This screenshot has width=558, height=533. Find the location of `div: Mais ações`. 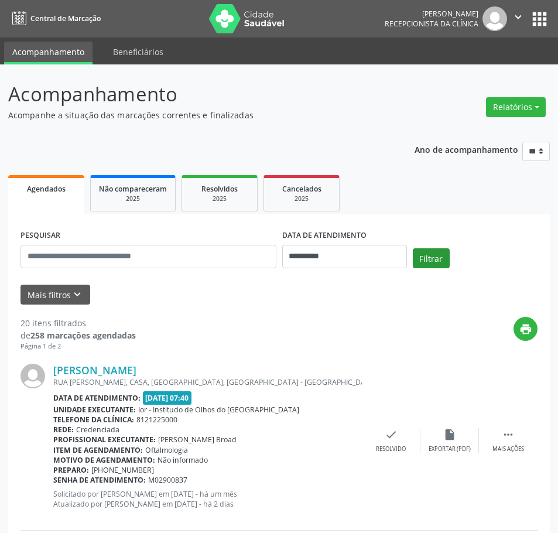

div: Mais ações is located at coordinates (508, 449).